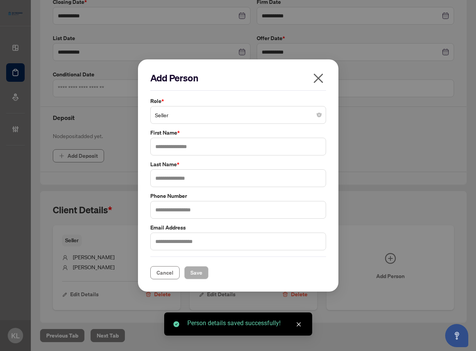 This screenshot has width=476, height=351. I want to click on h2: Add Person, so click(238, 78).